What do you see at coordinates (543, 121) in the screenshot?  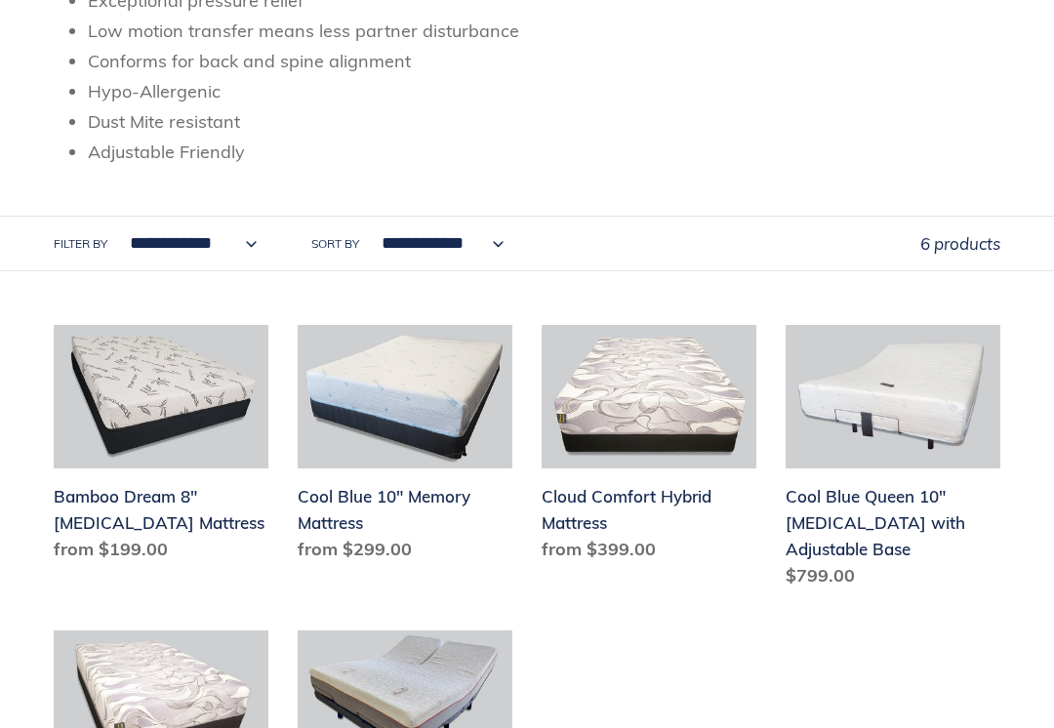 I see `li: Dust Mite resistant` at bounding box center [543, 121].